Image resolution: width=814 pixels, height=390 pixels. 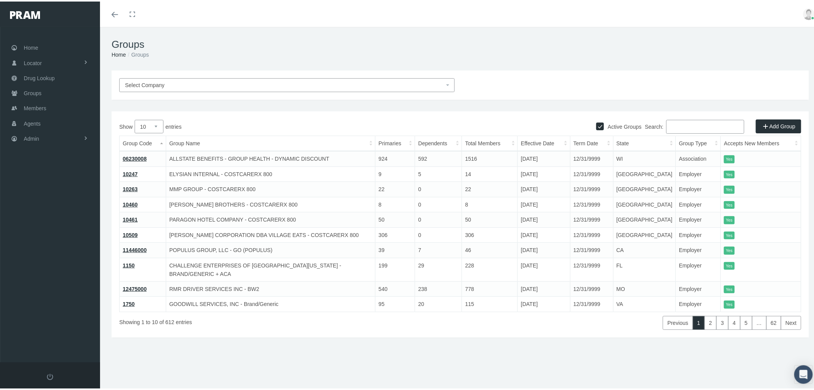 I want to click on td: FL, so click(x=645, y=268).